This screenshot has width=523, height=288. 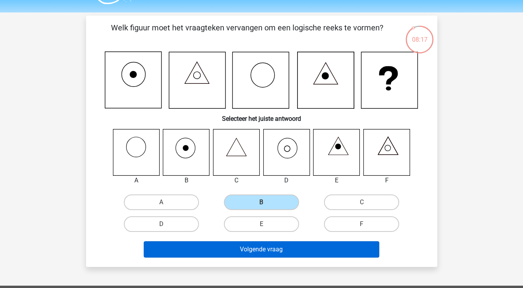 I want to click on div: D, so click(x=286, y=180).